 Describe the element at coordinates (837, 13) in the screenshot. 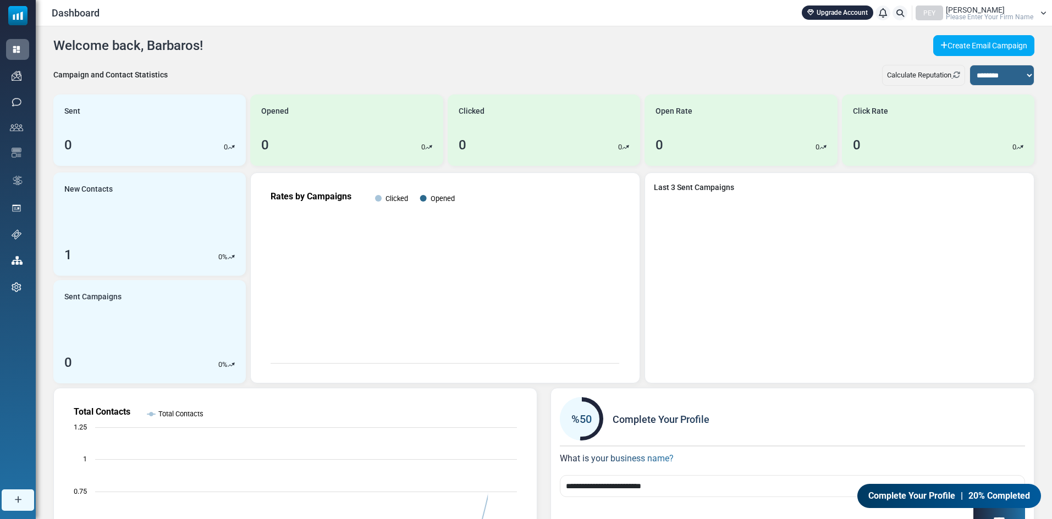

I see `a: Upgrade Account` at that location.